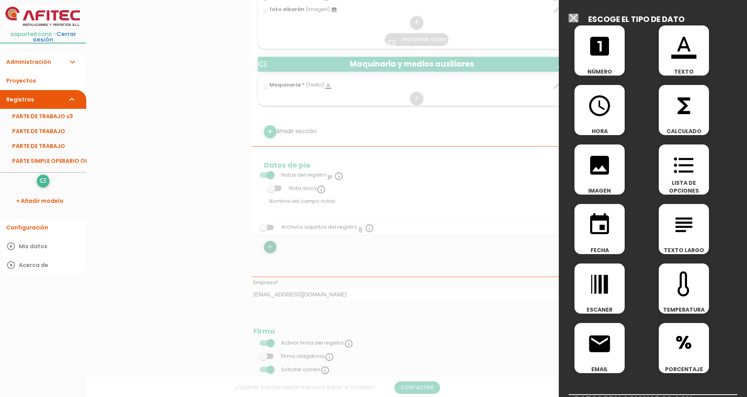  Describe the element at coordinates (599, 225) in the screenshot. I see `i: event` at that location.